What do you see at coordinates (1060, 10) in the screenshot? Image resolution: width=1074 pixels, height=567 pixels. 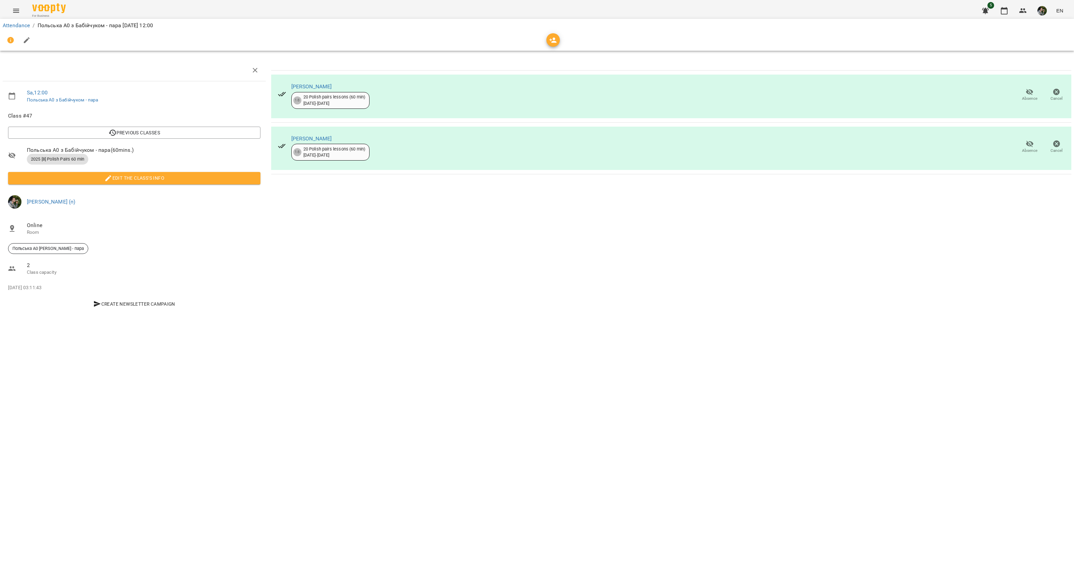 I see `span: EN` at bounding box center [1060, 10].